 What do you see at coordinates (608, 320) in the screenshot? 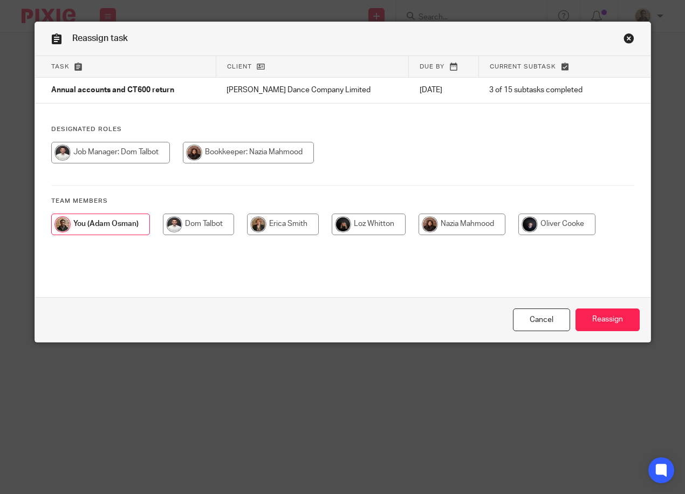
I see `input: Reassign` at bounding box center [608, 320].